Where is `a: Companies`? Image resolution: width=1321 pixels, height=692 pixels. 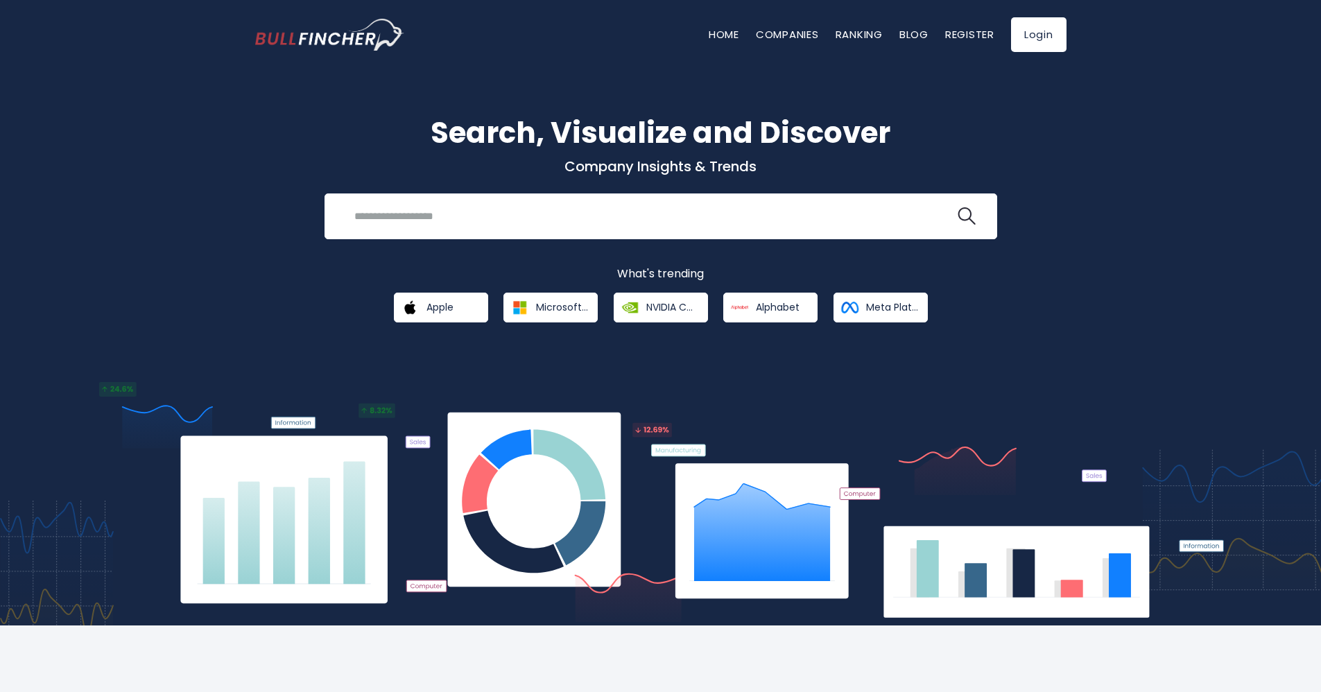 a: Companies is located at coordinates (787, 34).